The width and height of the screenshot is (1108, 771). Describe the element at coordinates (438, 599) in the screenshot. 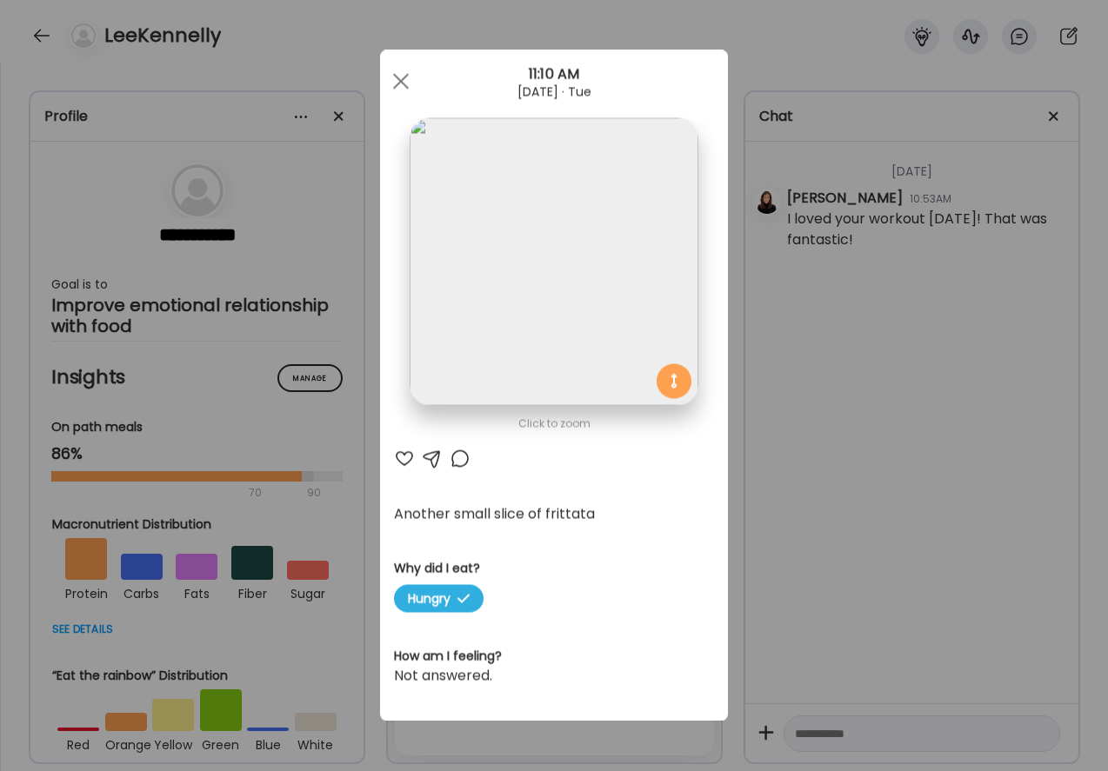

I see `span: Hungry` at that location.